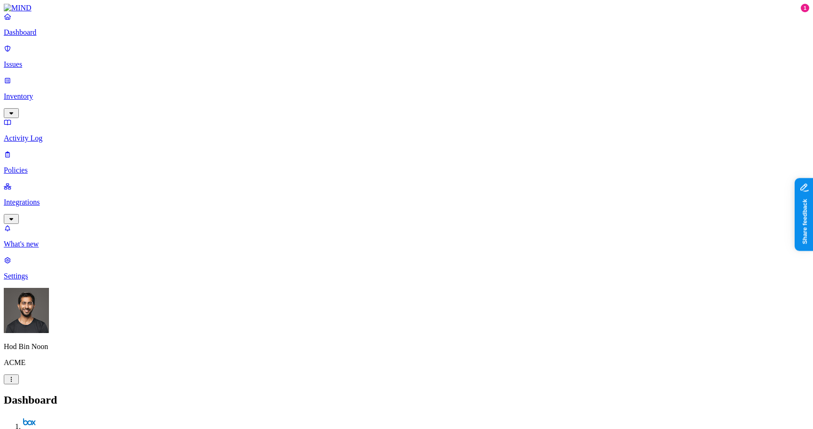  I want to click on img: svg%3e, so click(29, 423).